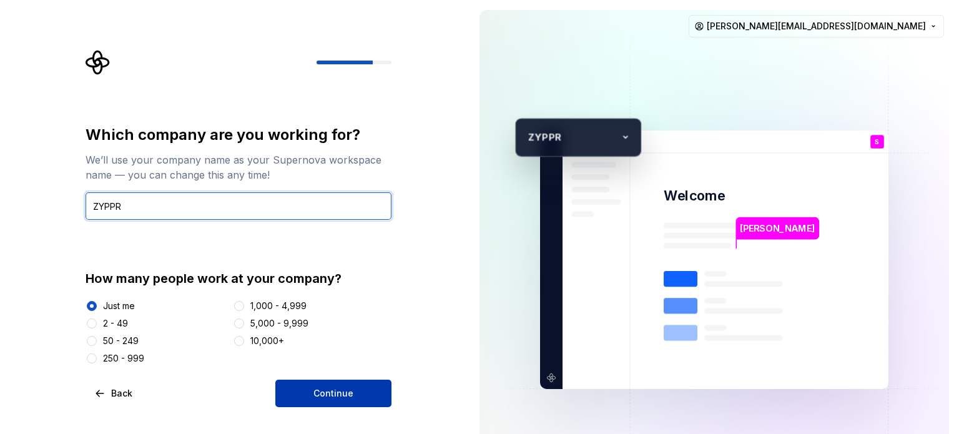 This screenshot has width=959, height=434. I want to click on div: Which company are you working for?, so click(239, 135).